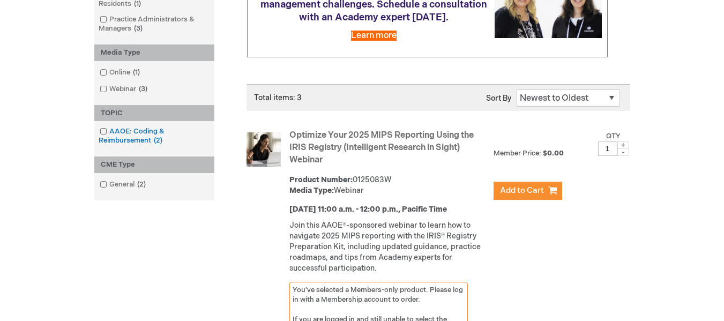  What do you see at coordinates (388, 247) in the screenshot?
I see `p: Join this AAOE®-sponsored webinar to learn how to navigate 2025 MIPS reporting with the IRIS® Reg...` at bounding box center [388, 247].